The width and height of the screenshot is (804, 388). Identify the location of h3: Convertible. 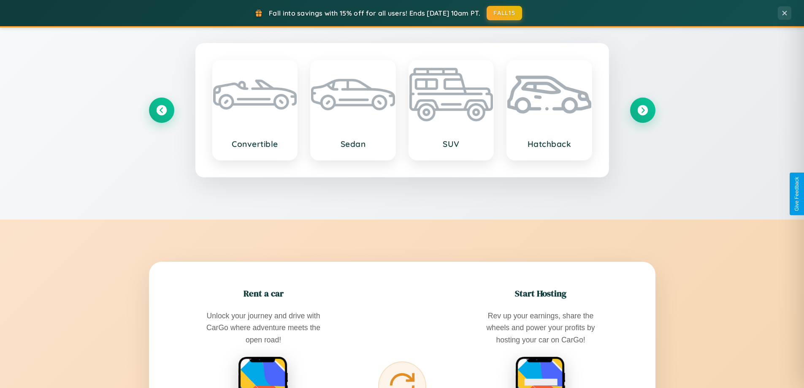
(255, 144).